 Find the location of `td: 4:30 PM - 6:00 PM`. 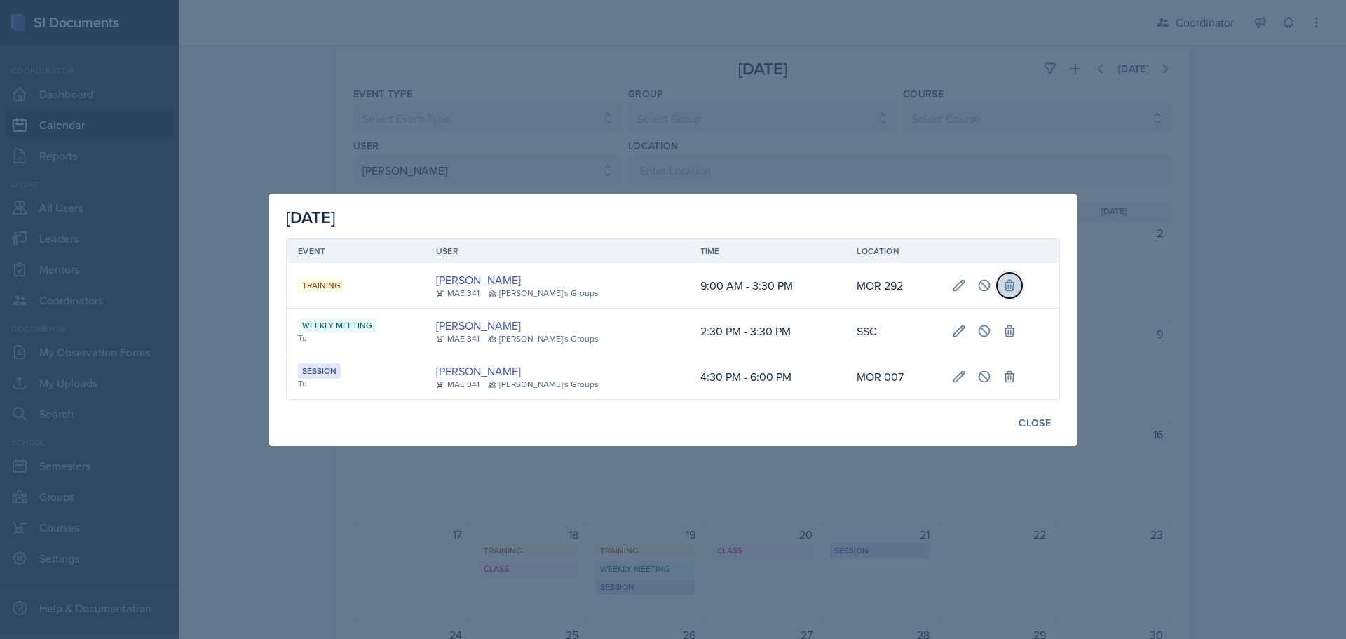

td: 4:30 PM - 6:00 PM is located at coordinates (768, 377).